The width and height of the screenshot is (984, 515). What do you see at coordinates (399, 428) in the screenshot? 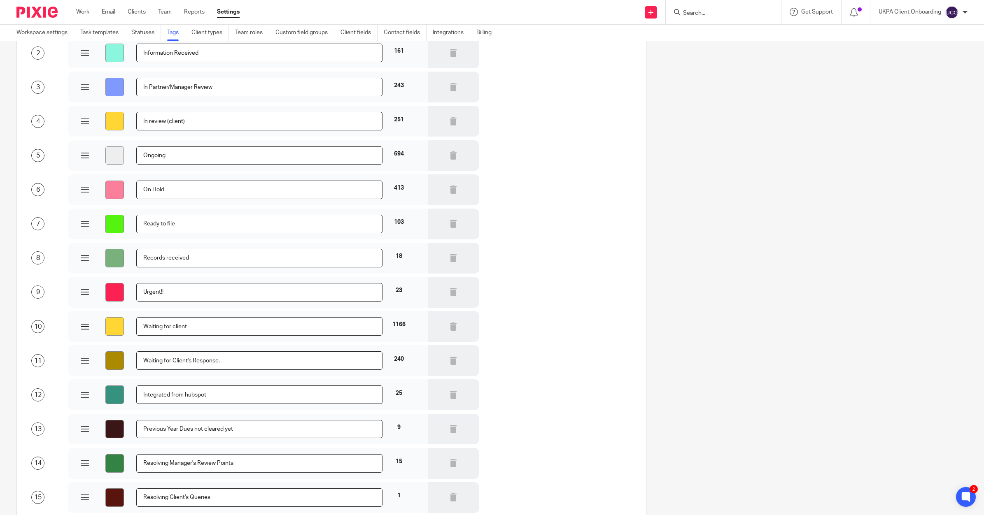
I see `label: 9` at bounding box center [399, 428].